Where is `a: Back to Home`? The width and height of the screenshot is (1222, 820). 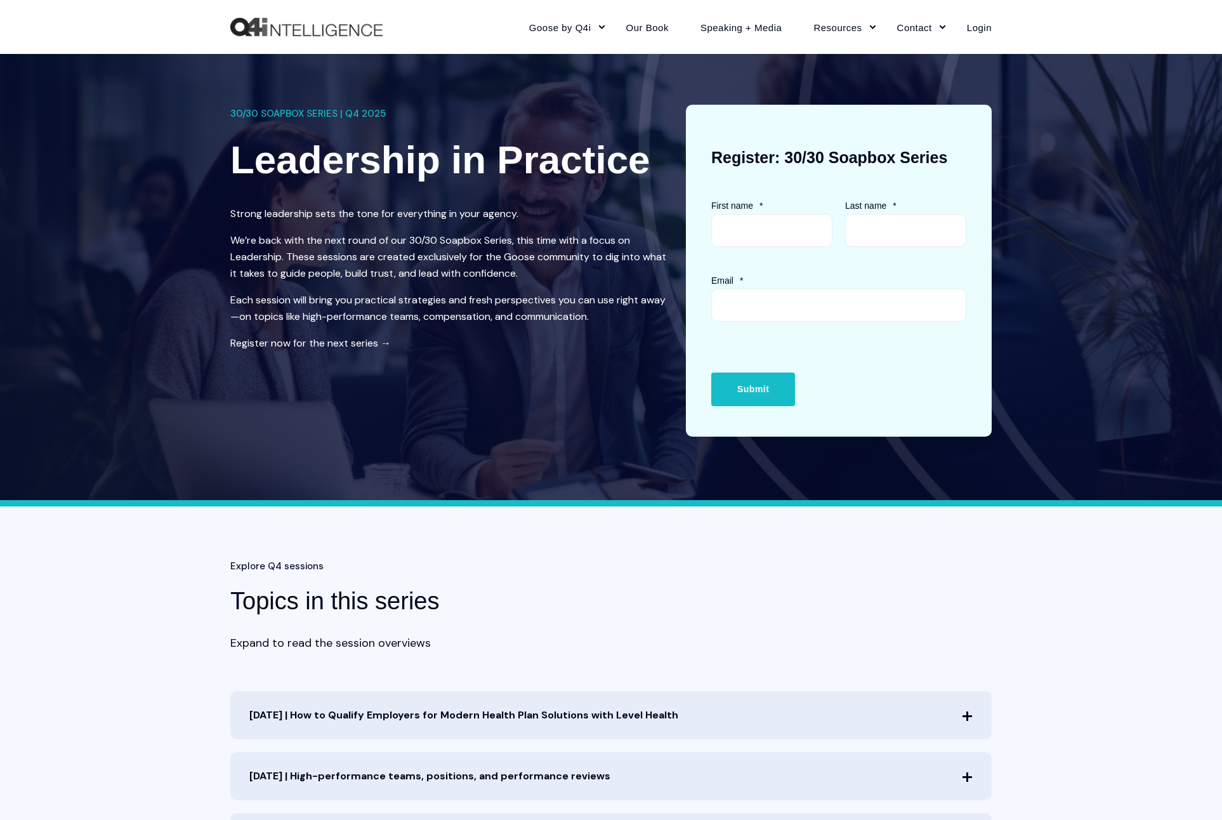 a: Back to Home is located at coordinates (307, 27).